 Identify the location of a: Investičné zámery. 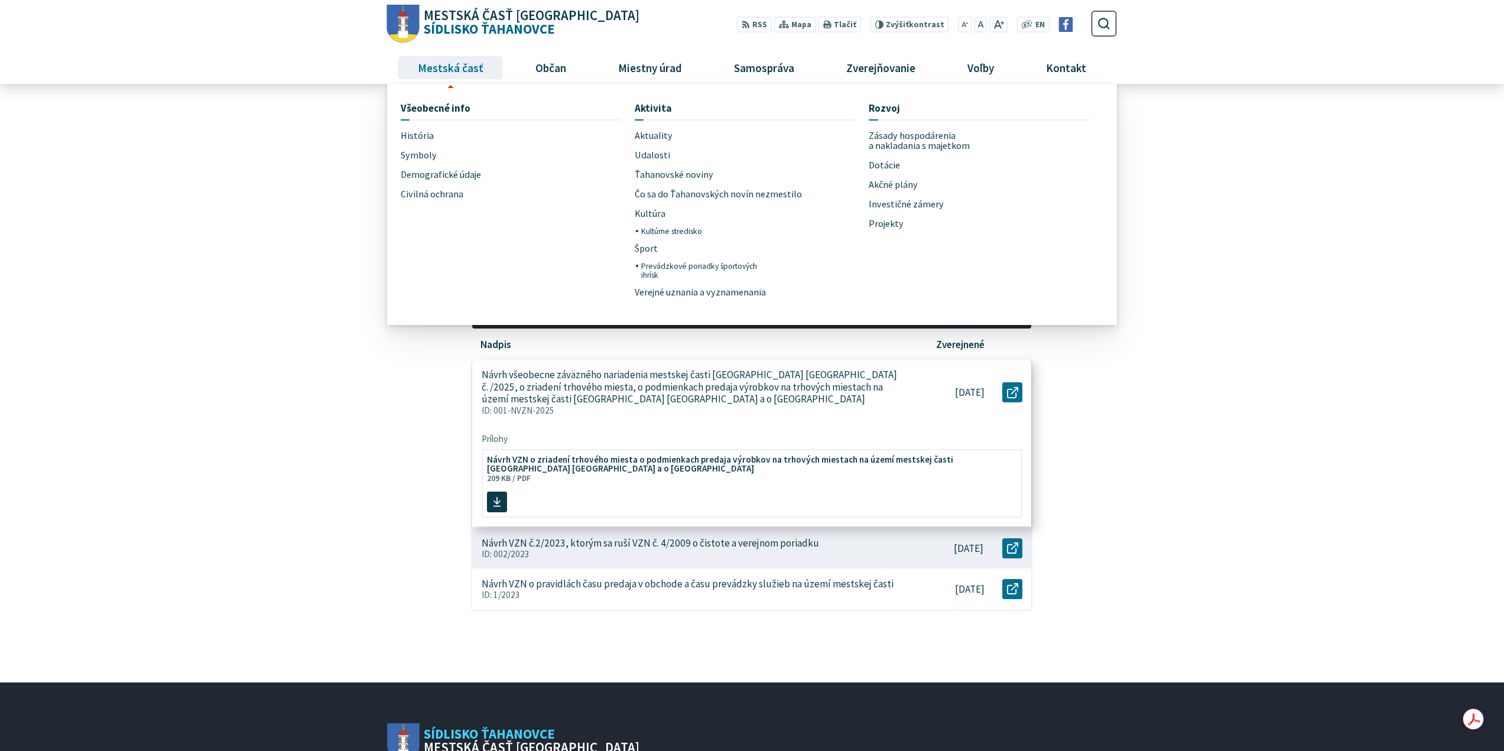
(936, 204).